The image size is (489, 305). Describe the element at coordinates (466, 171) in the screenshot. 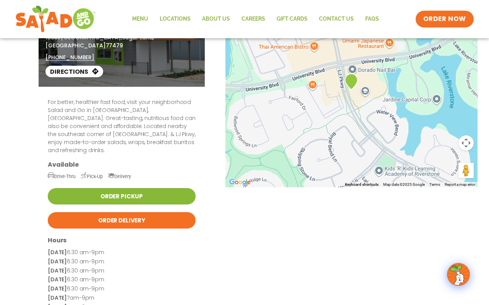

I see `button: Drag Pegman onto the map to open Street View` at that location.